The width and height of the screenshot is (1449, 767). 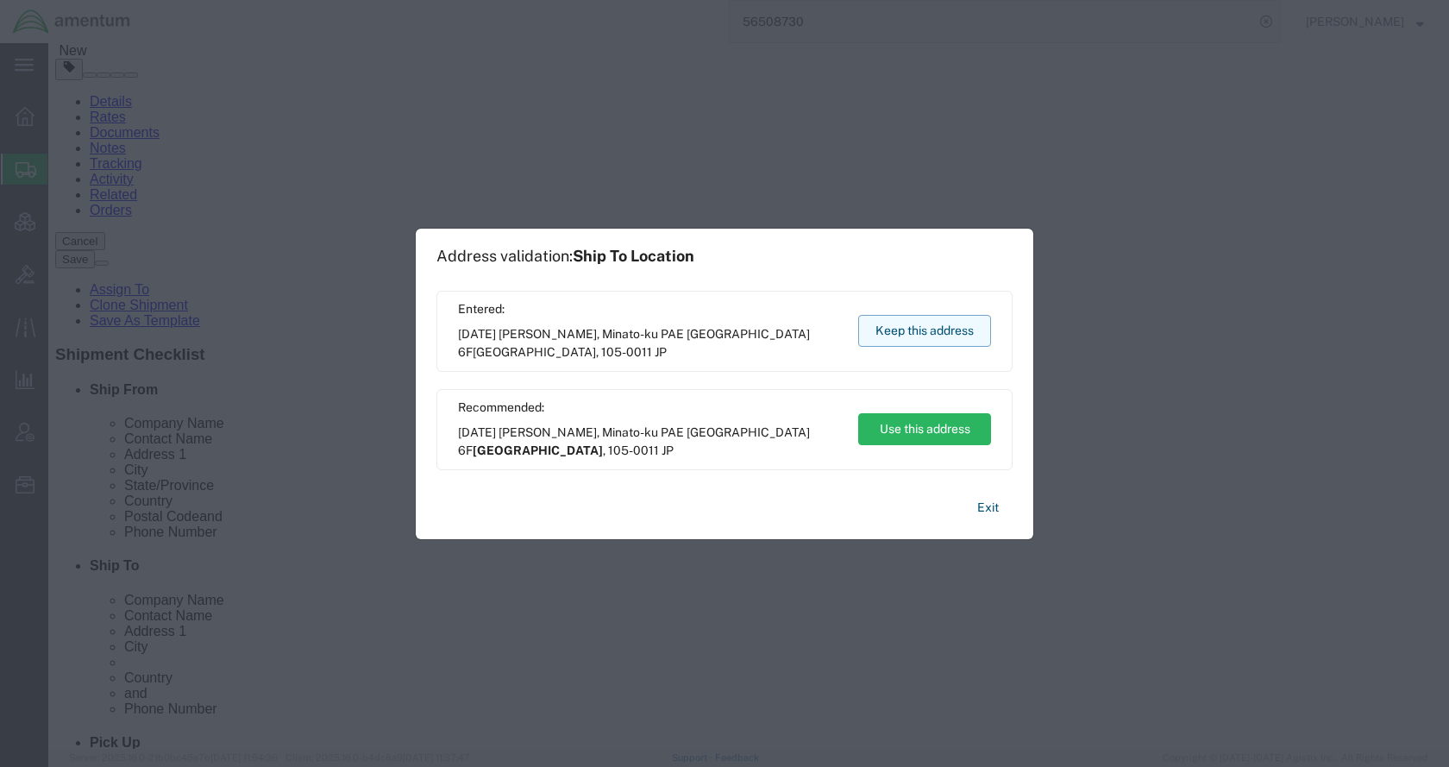 What do you see at coordinates (565, 256) in the screenshot?
I see `h1: Address validation:` at bounding box center [565, 256].